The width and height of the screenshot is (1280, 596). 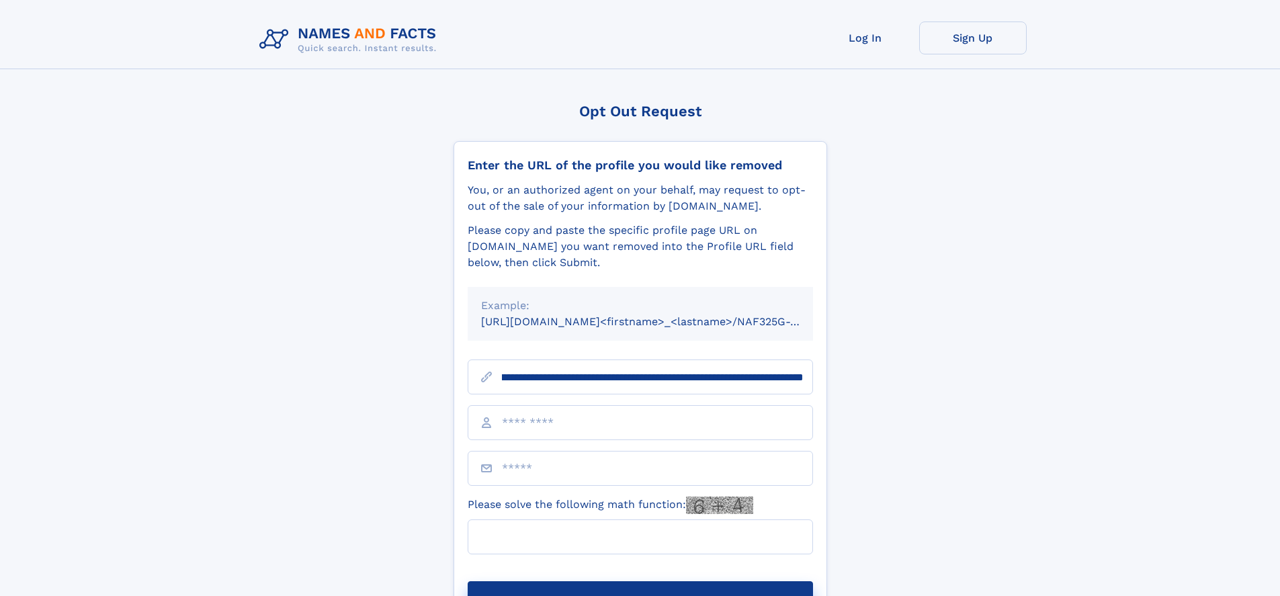 What do you see at coordinates (865, 38) in the screenshot?
I see `a: Log In` at bounding box center [865, 38].